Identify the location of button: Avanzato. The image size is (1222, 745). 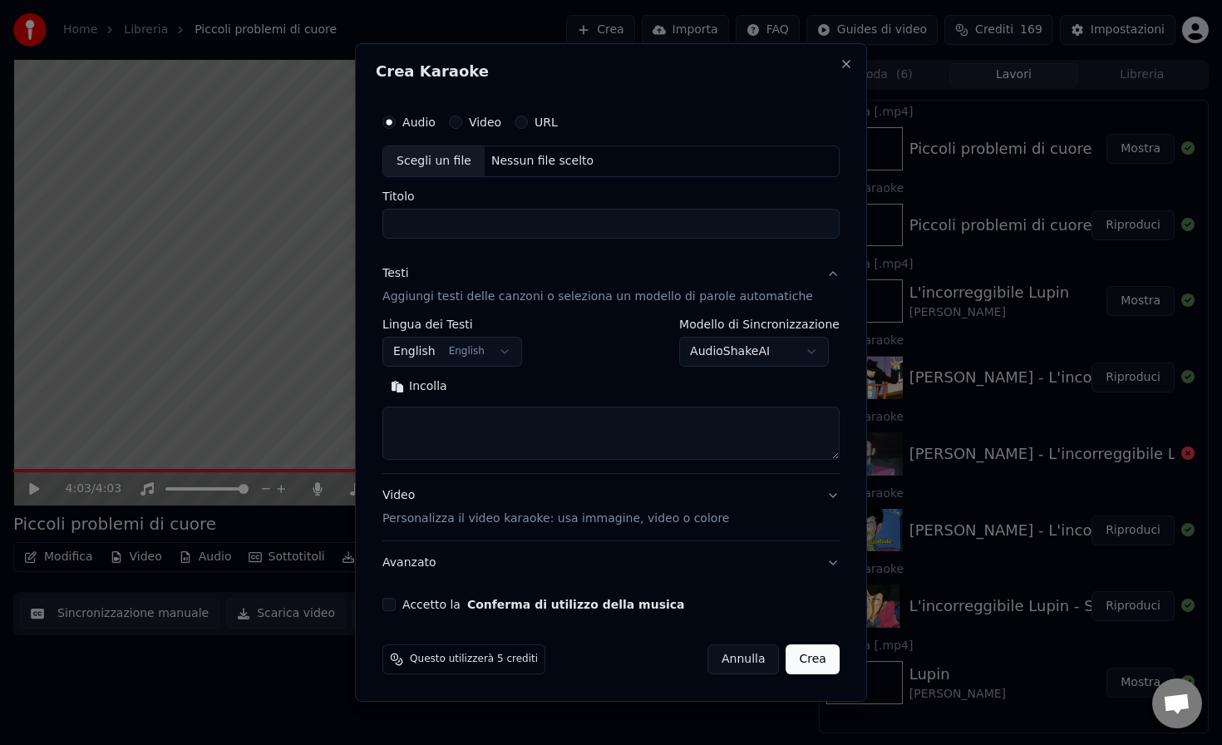
(611, 563).